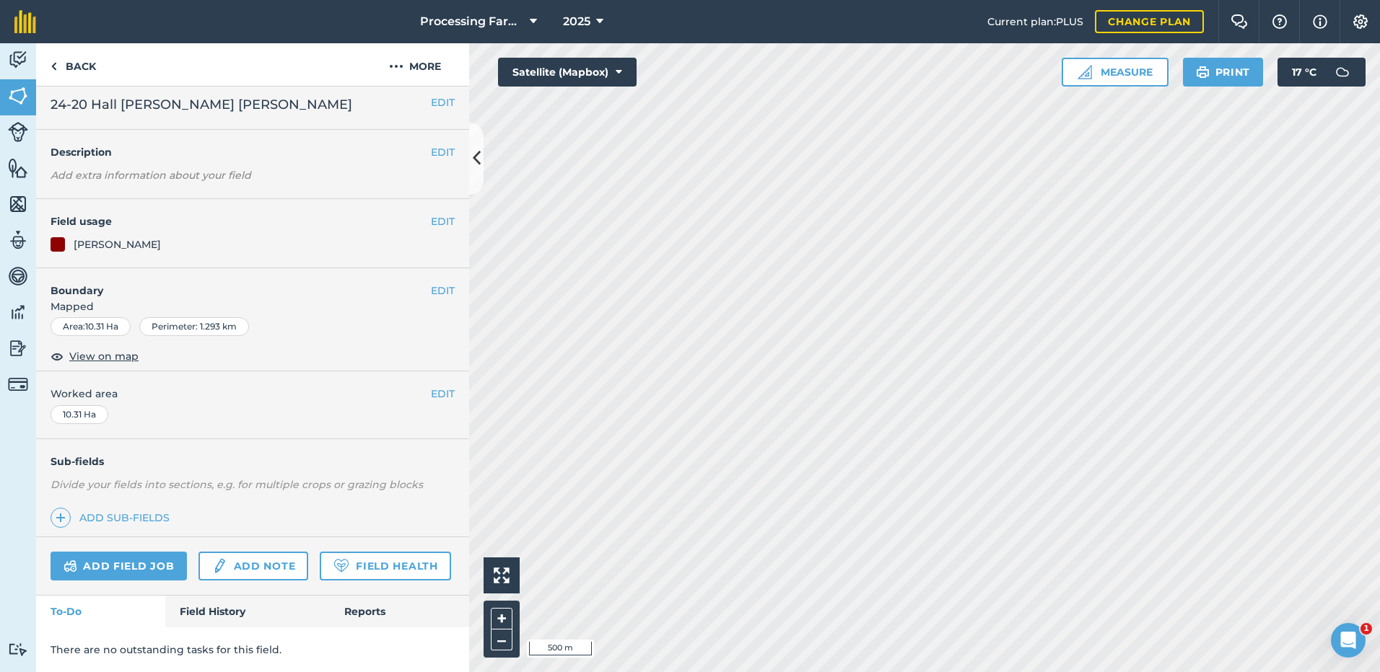  I want to click on a: Add note, so click(253, 566).